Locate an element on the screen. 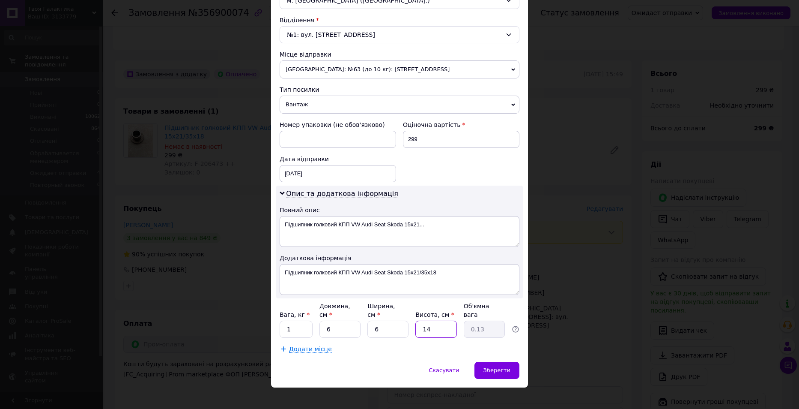 This screenshot has height=409, width=799. div: Дата відправки is located at coordinates (338, 159).